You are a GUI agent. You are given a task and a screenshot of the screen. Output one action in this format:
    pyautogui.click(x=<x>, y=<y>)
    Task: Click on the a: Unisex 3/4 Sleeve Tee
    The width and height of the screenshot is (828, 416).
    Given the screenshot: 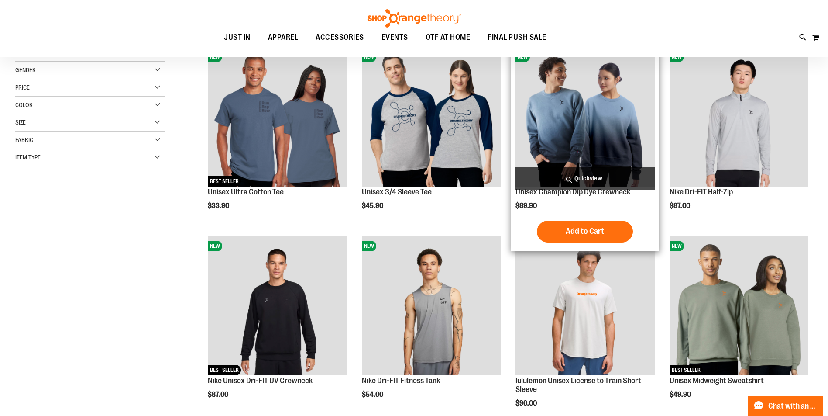 What is the action you would take?
    pyautogui.click(x=397, y=192)
    